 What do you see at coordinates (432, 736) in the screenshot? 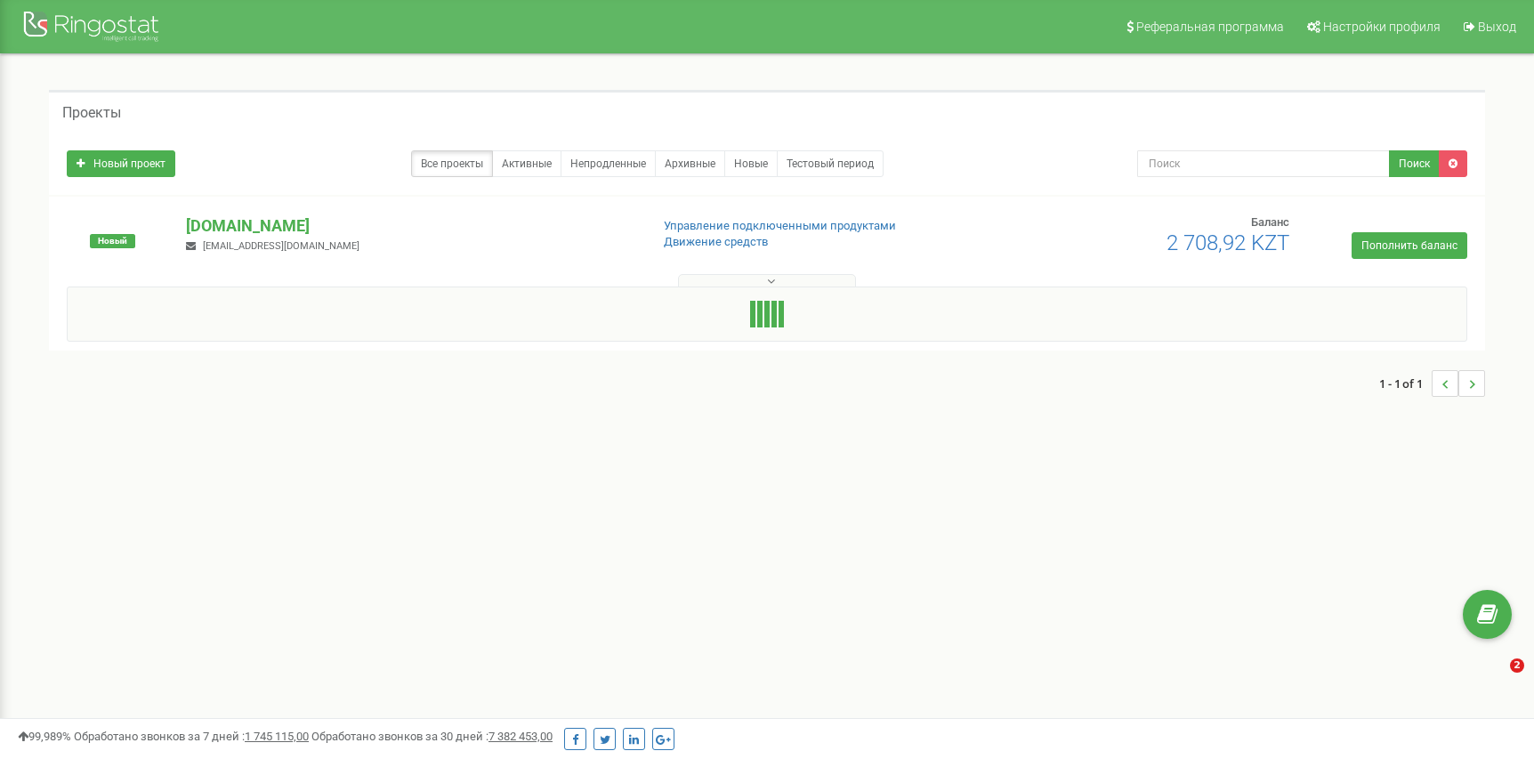
I see `span: Обработано звонков за 30 дней :` at bounding box center [432, 736].